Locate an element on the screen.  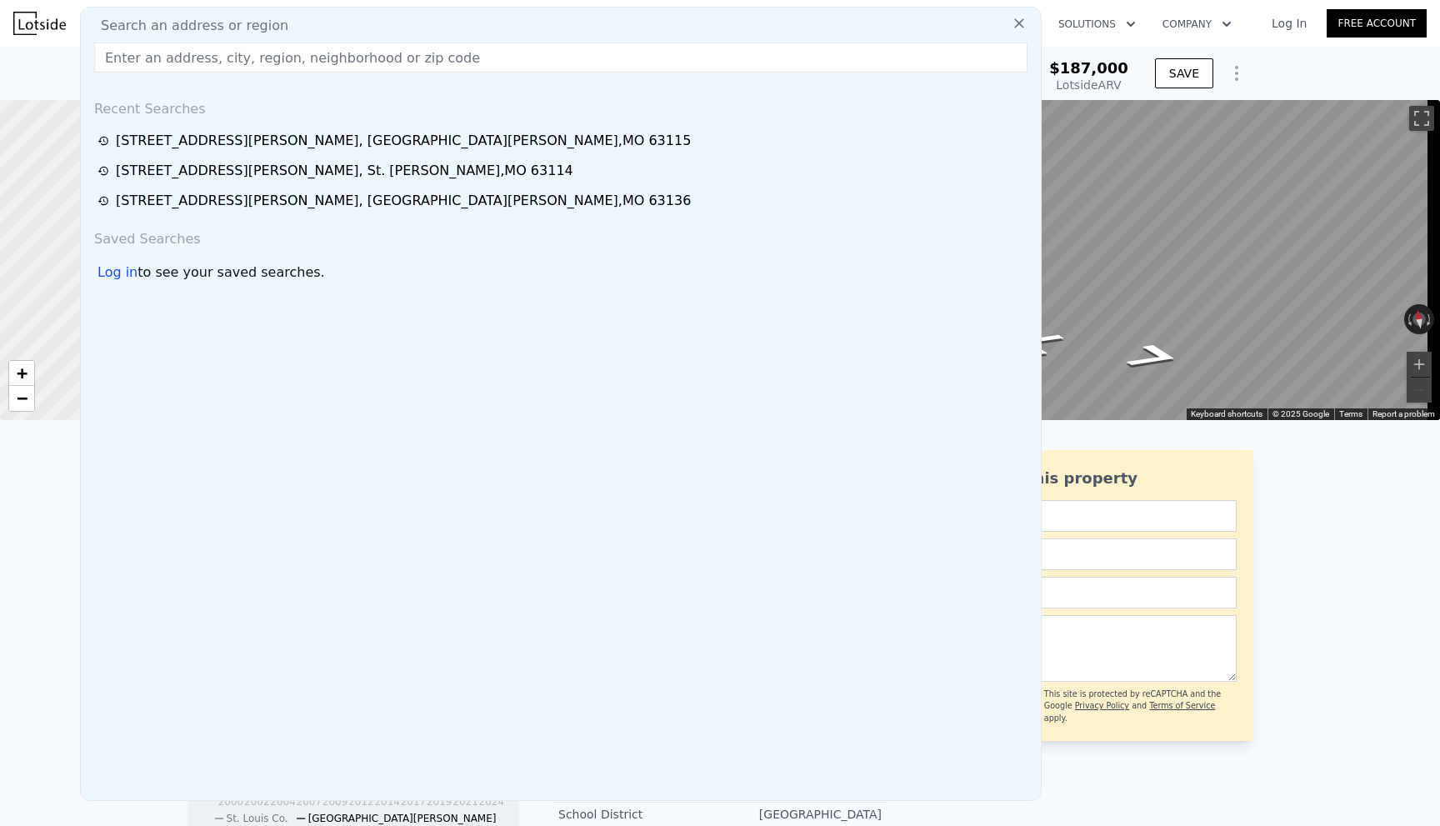
a: Free Account is located at coordinates (1376, 23).